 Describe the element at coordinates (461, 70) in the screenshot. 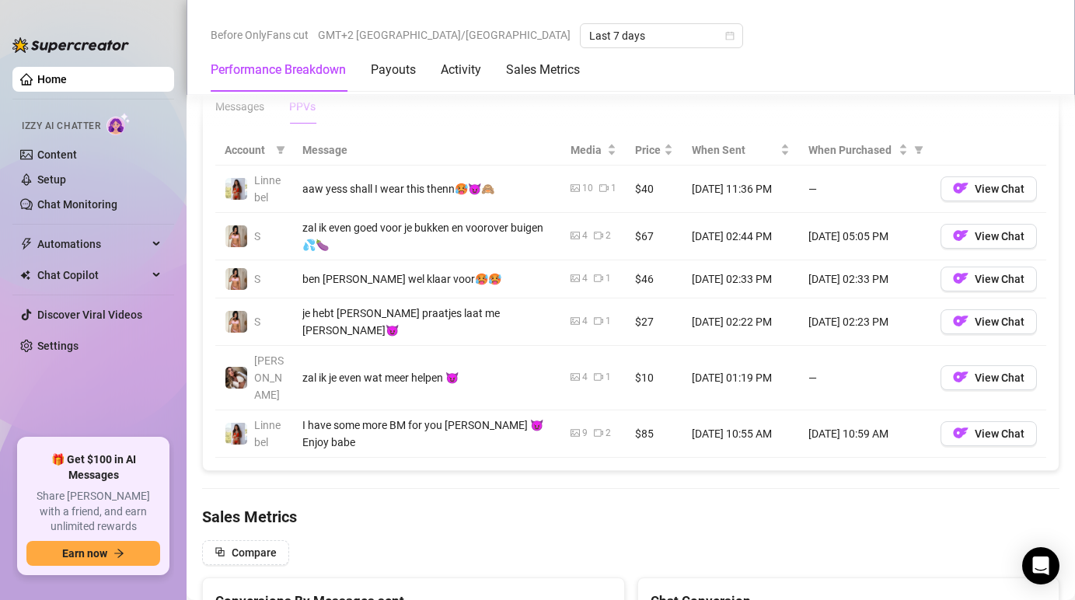

I see `div: Activity` at that location.